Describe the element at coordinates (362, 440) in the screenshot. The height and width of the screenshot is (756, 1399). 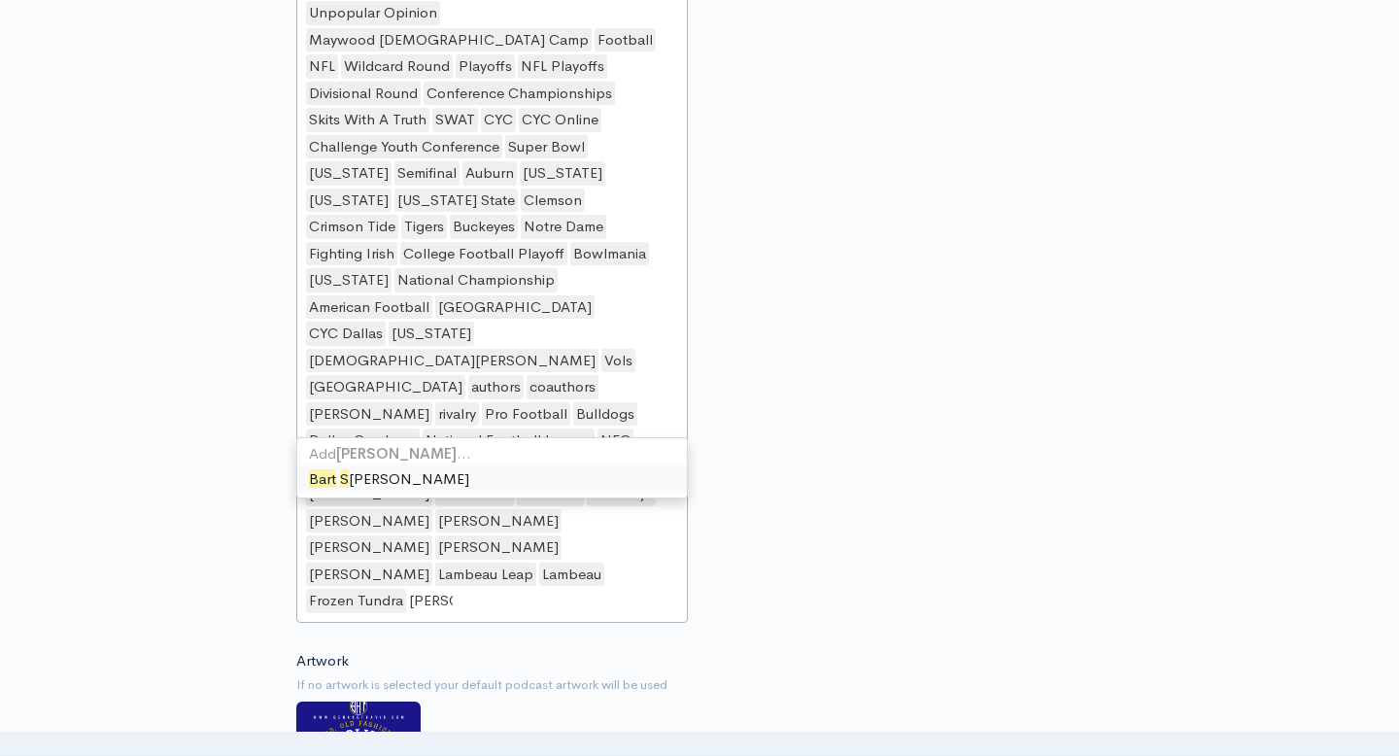
I see `div: Dallas Cowboys` at that location.